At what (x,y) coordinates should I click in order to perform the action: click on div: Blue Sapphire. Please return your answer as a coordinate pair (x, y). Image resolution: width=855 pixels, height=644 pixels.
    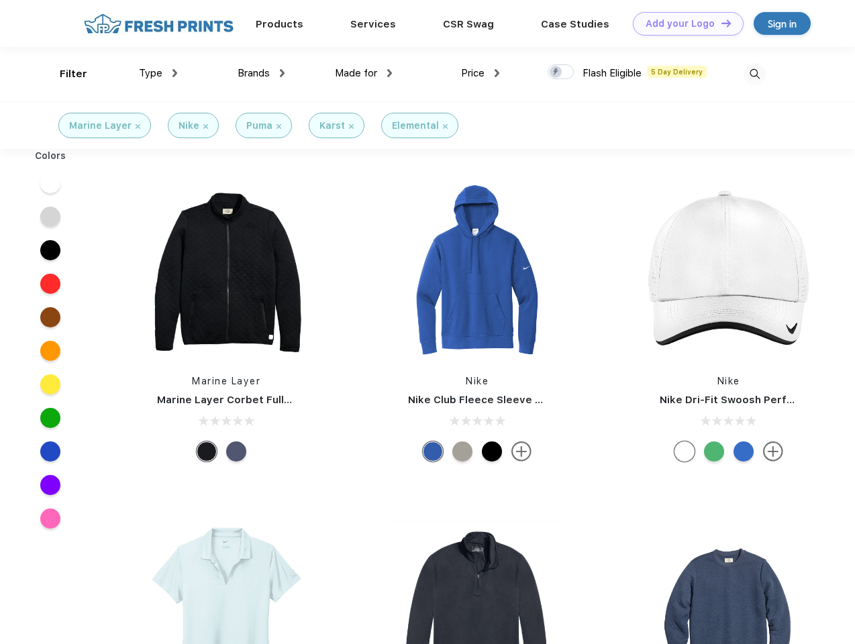
    Looking at the image, I should click on (743, 452).